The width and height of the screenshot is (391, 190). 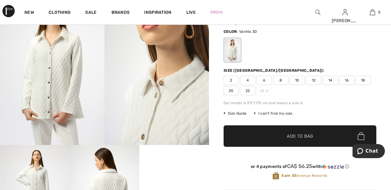 What do you see at coordinates (231, 90) in the screenshot?
I see `span: 20` at bounding box center [231, 90].